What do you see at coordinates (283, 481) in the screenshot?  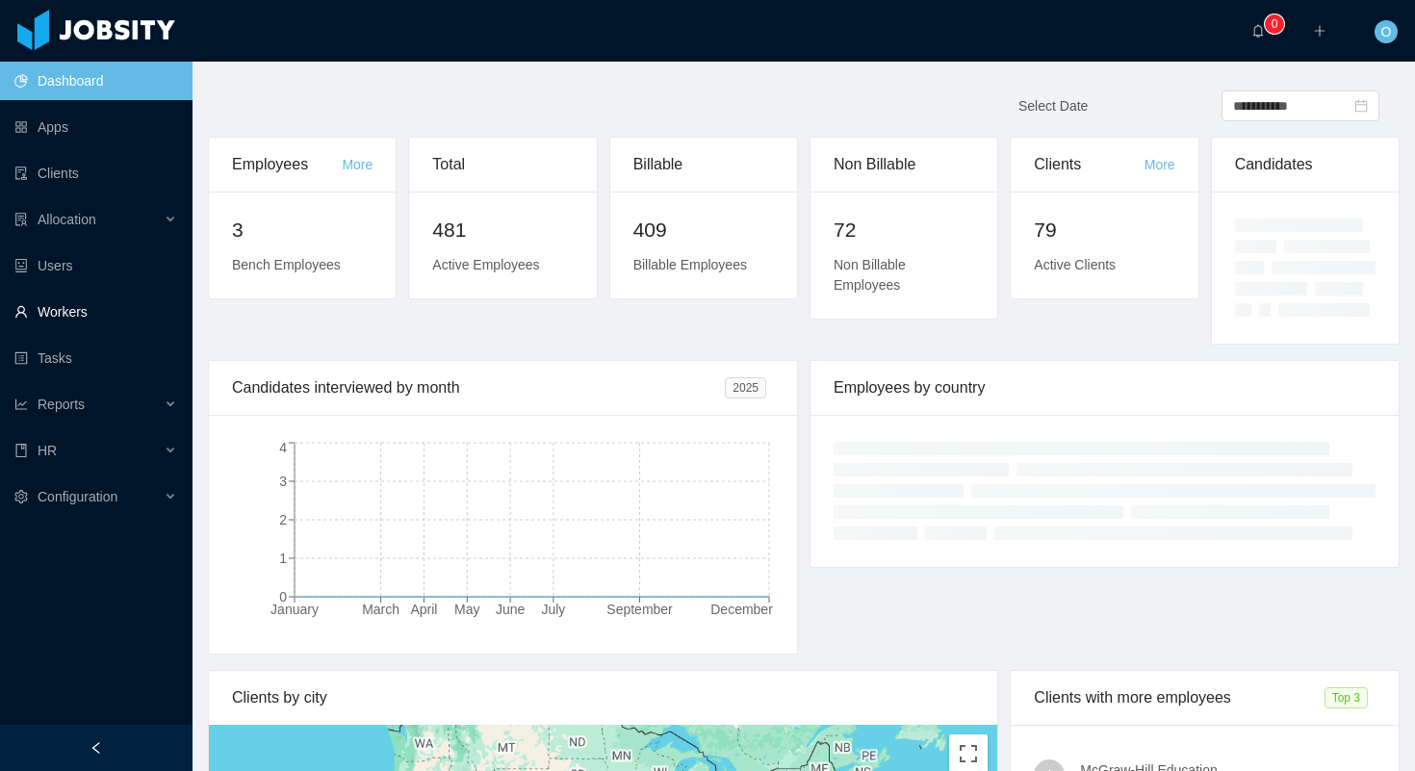 I see `tspan: 3` at bounding box center [283, 481].